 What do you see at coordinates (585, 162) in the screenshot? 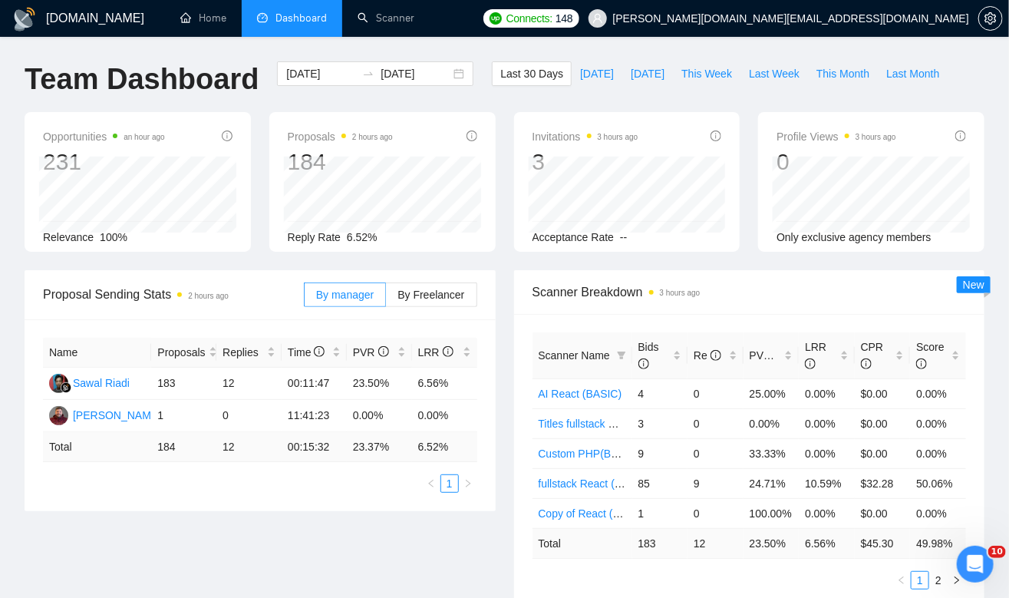
I see `div: 3` at bounding box center [585, 162].